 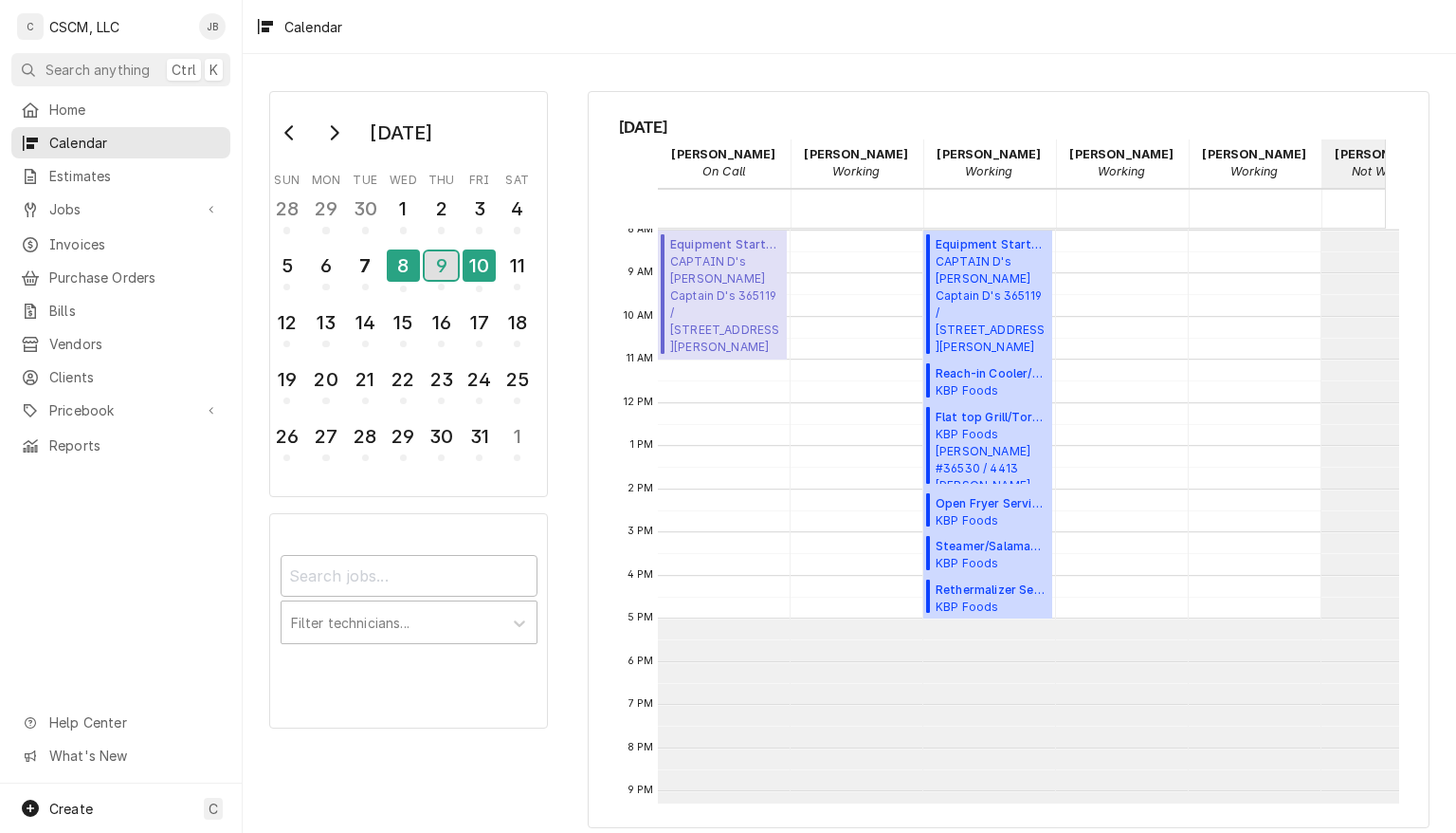 I want to click on div: [Service] Rethermalizer Service KBP Foods Quincy Taco Bell #36534 / 826 Broadway, Quincy, Illinoi..., so click(x=988, y=597).